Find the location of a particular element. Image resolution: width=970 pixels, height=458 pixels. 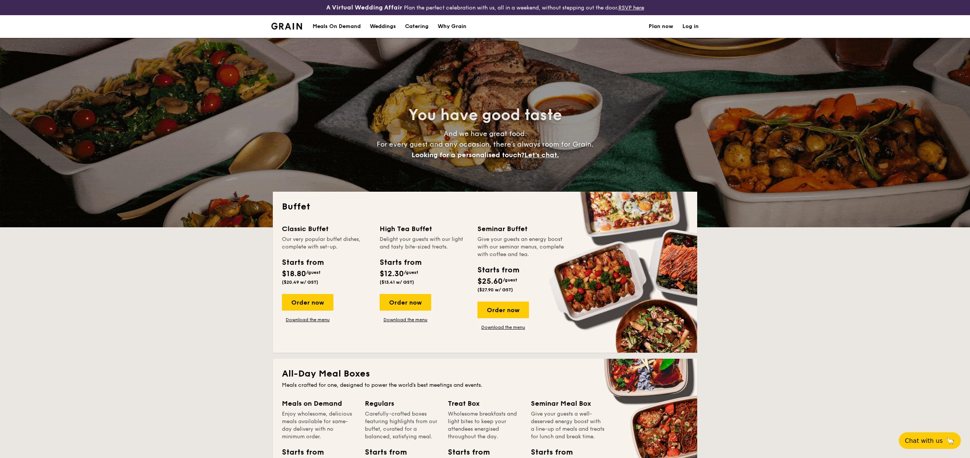

span: $25.60 is located at coordinates (490, 281).